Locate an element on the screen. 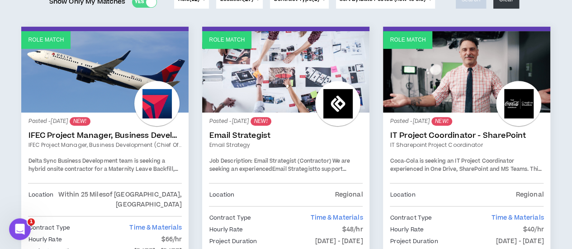 Image resolution: width=572 pixels, height=249 pixels. span: 1 is located at coordinates (31, 222).